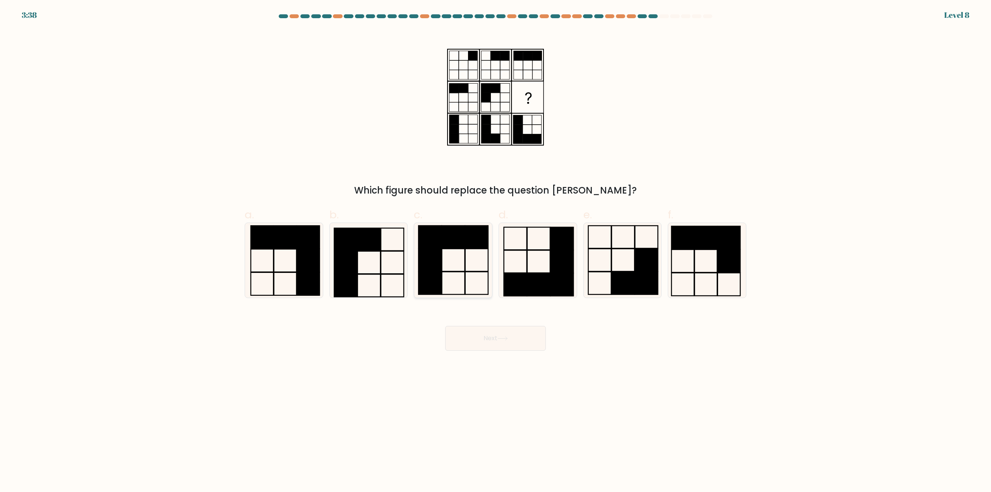 The width and height of the screenshot is (991, 492). What do you see at coordinates (418, 214) in the screenshot?
I see `span: c.` at bounding box center [418, 214].